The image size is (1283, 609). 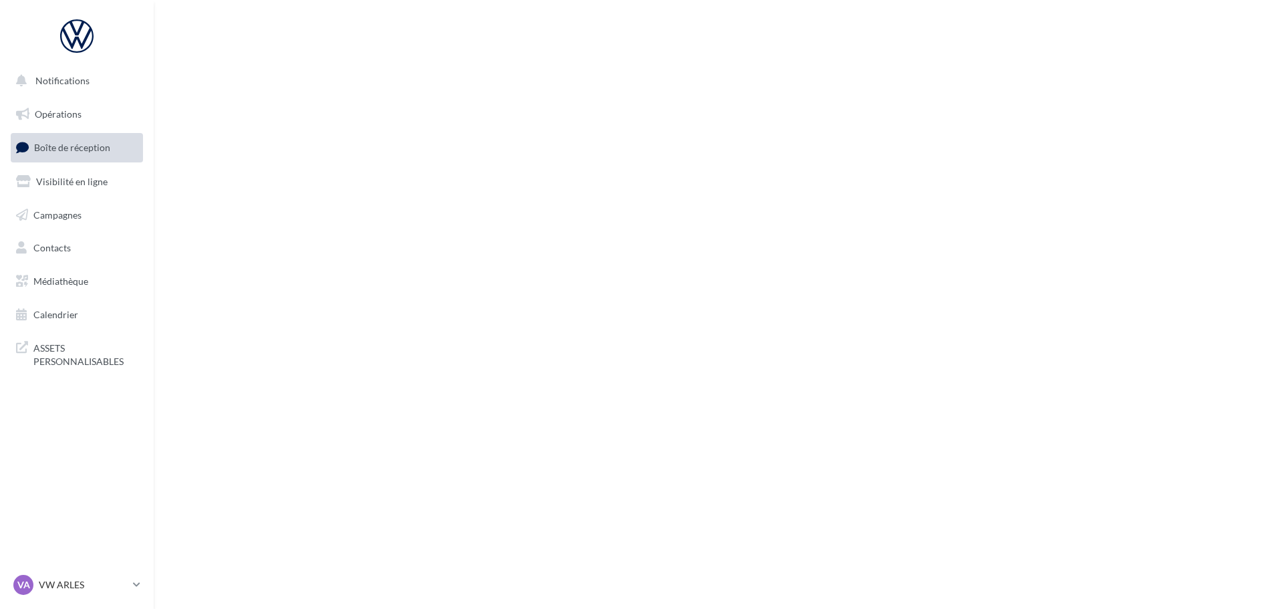 What do you see at coordinates (86, 353) in the screenshot?
I see `span: ASSETS PERSONNALISABLES` at bounding box center [86, 353].